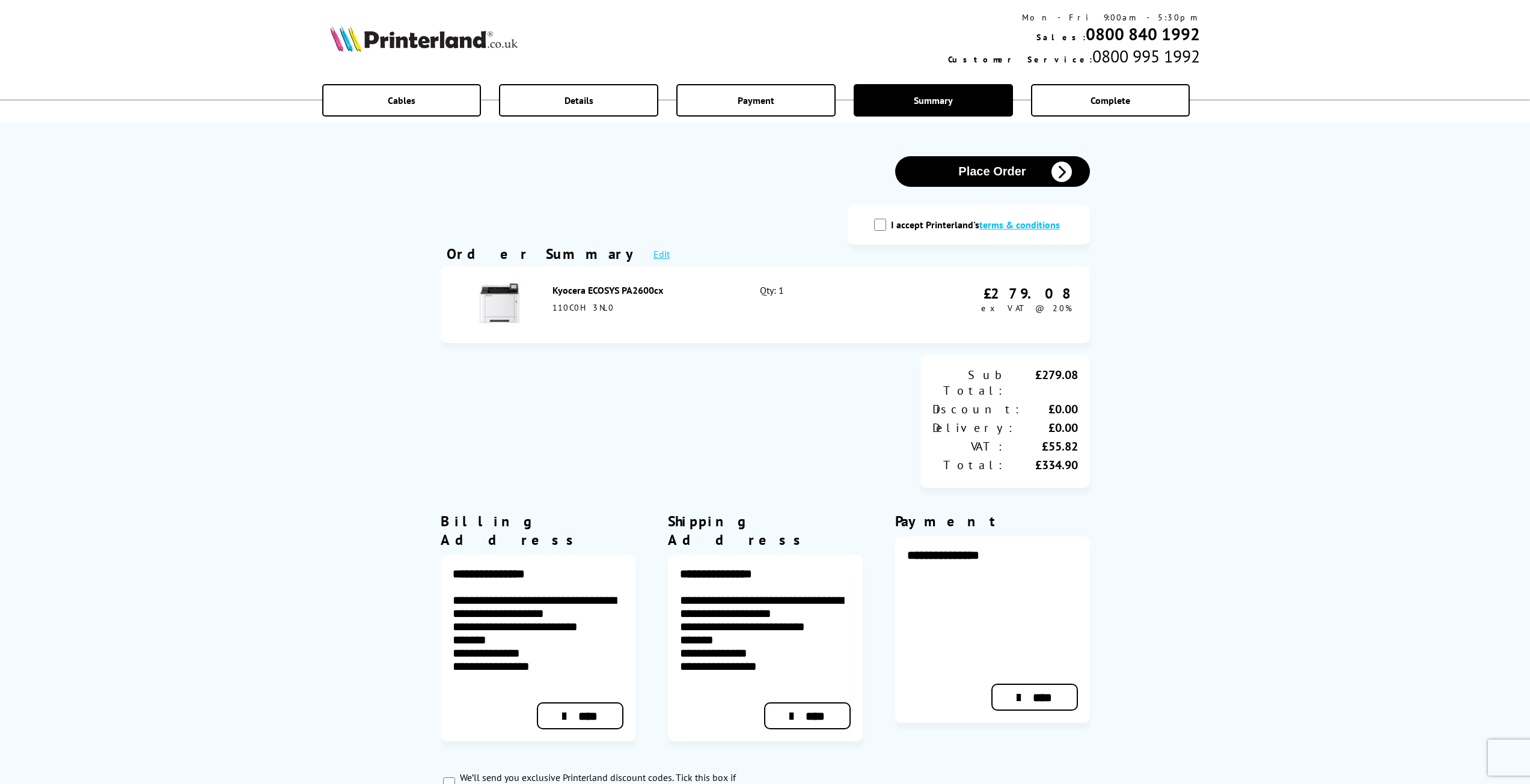 The image size is (1530, 784). What do you see at coordinates (1110, 100) in the screenshot?
I see `span: Complete` at bounding box center [1110, 100].